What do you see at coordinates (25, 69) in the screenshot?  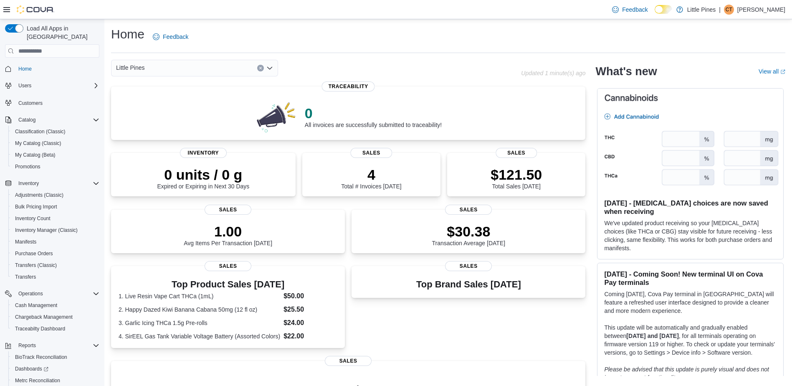 I see `span: Home` at bounding box center [25, 69].